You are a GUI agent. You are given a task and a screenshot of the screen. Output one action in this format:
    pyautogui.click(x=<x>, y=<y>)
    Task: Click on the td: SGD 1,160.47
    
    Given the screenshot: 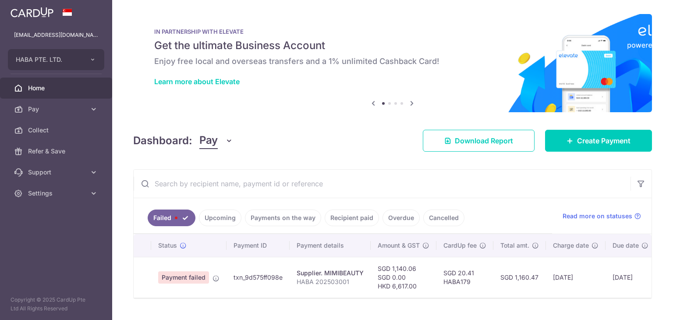 What is the action you would take?
    pyautogui.click(x=520, y=277)
    